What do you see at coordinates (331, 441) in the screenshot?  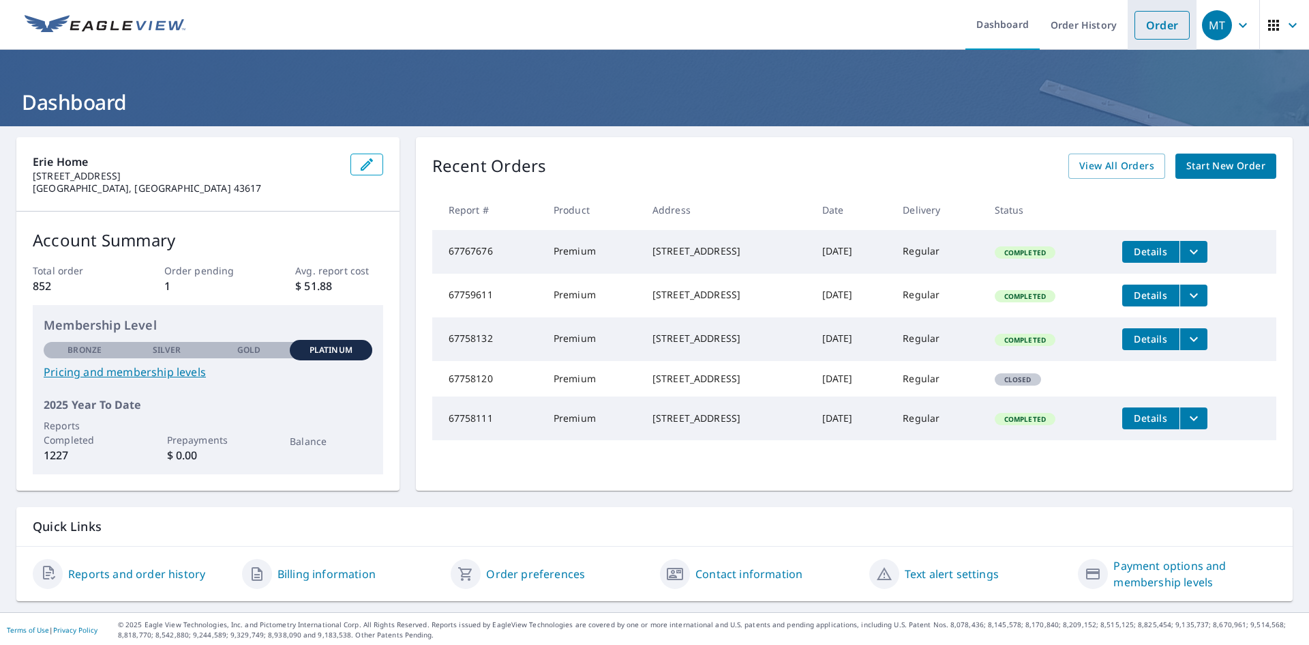 I see `p: Balance` at bounding box center [331, 441].